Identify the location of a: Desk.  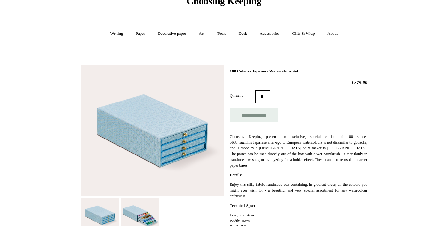
(243, 34).